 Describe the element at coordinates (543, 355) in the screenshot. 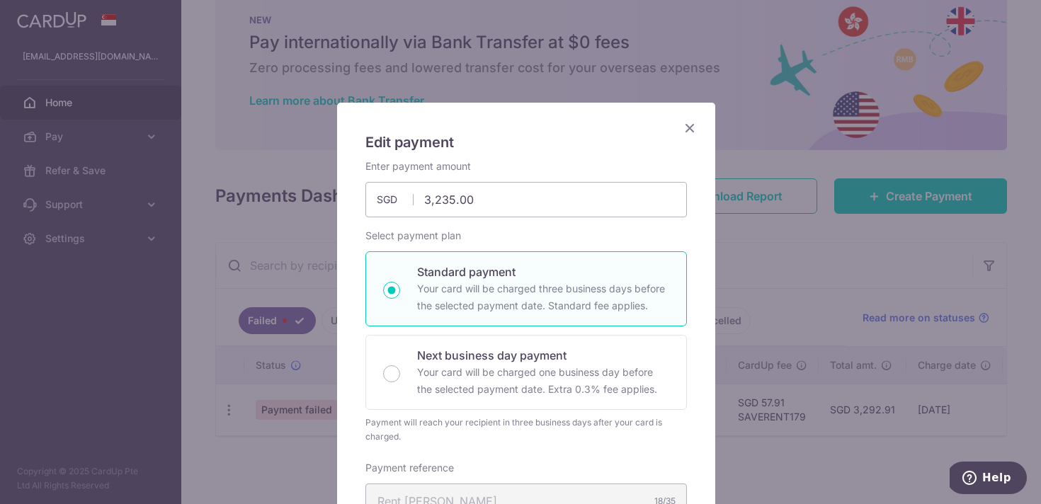

I see `p: Next business day payment` at that location.